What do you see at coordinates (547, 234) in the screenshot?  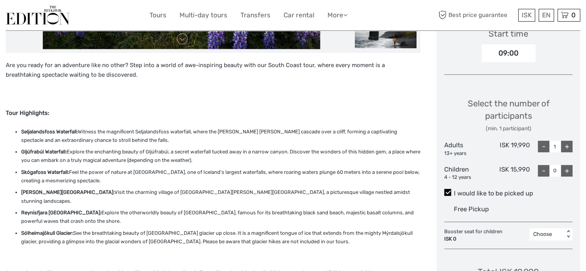 I see `div: Choose` at bounding box center [547, 234].